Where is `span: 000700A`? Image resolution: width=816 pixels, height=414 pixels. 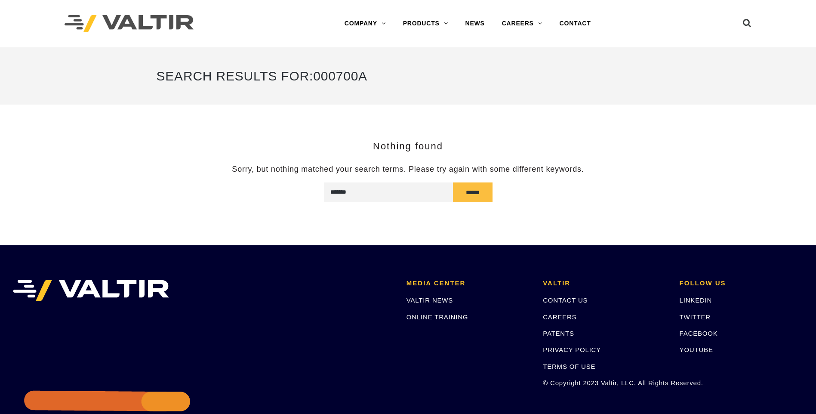
span: 000700A is located at coordinates (340, 76).